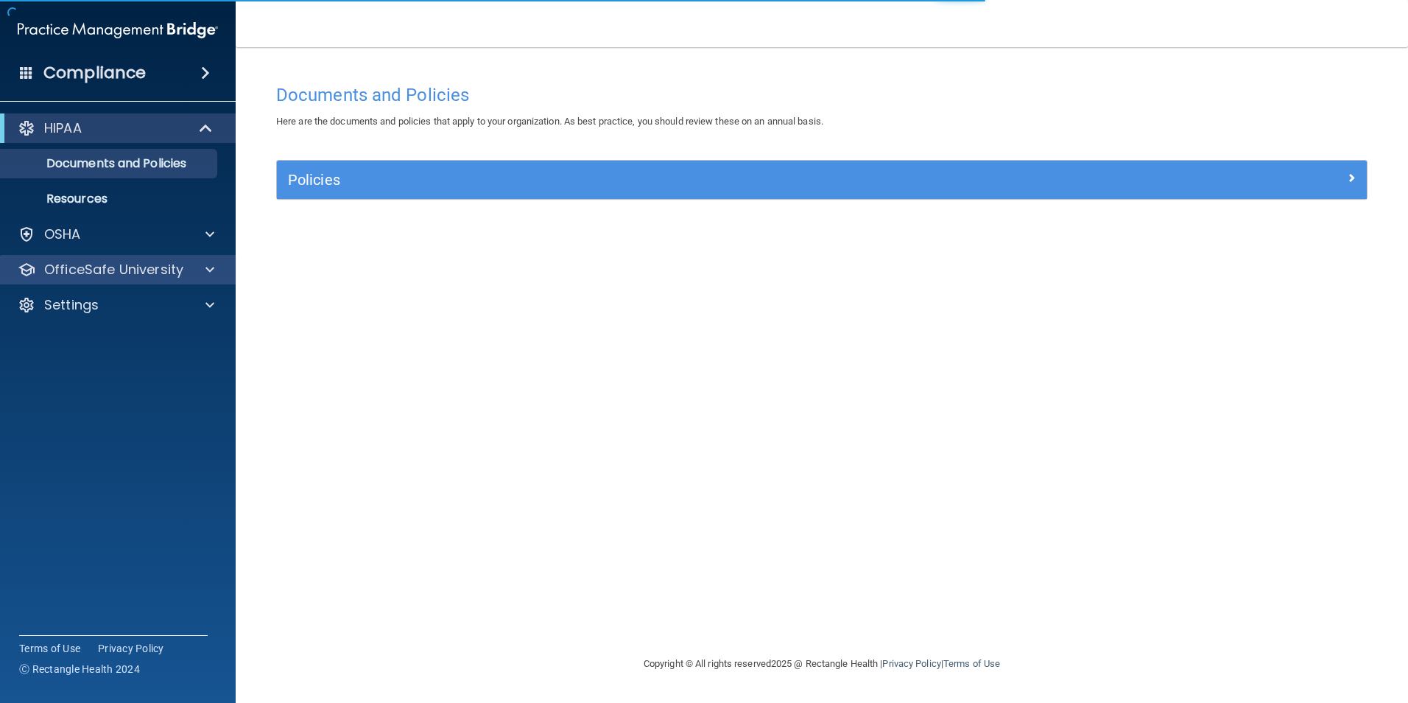 The image size is (1408, 703). What do you see at coordinates (116, 305) in the screenshot?
I see `a: Settings` at bounding box center [116, 305].